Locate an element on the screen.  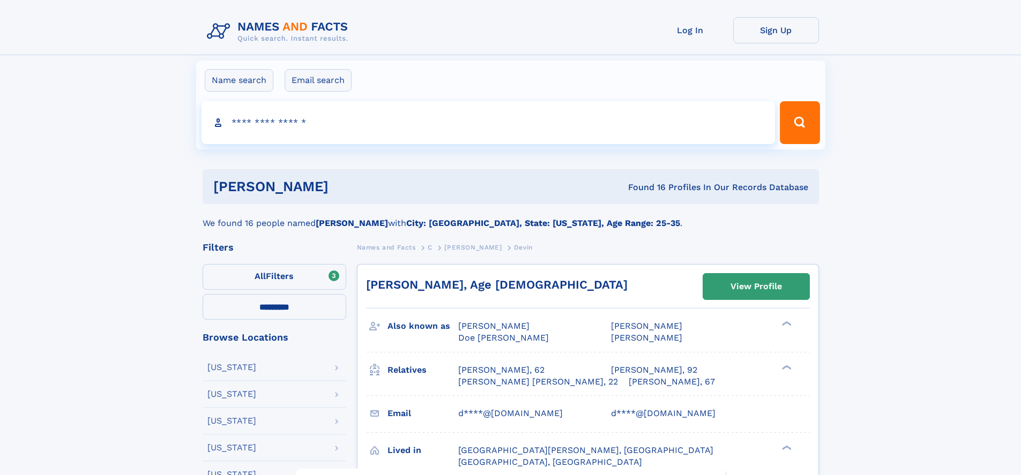
label: Name search is located at coordinates (239, 80).